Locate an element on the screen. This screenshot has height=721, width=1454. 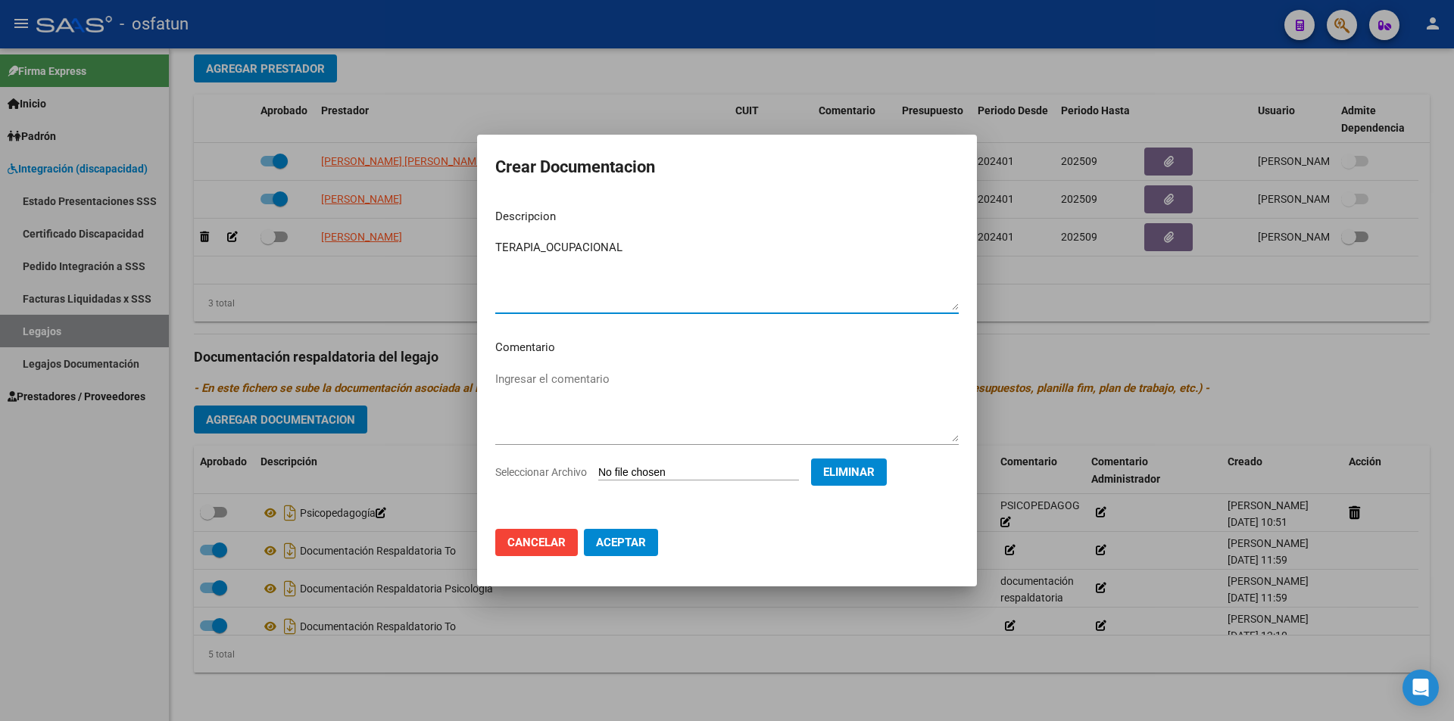
button: Aceptar is located at coordinates (621, 543).